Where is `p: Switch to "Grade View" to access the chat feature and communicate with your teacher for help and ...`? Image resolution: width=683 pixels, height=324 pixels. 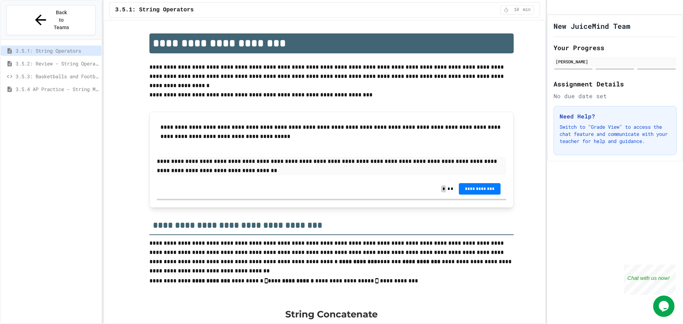 p: Switch to "Grade View" to access the chat feature and communicate with your teacher for help and ... is located at coordinates (615, 134).